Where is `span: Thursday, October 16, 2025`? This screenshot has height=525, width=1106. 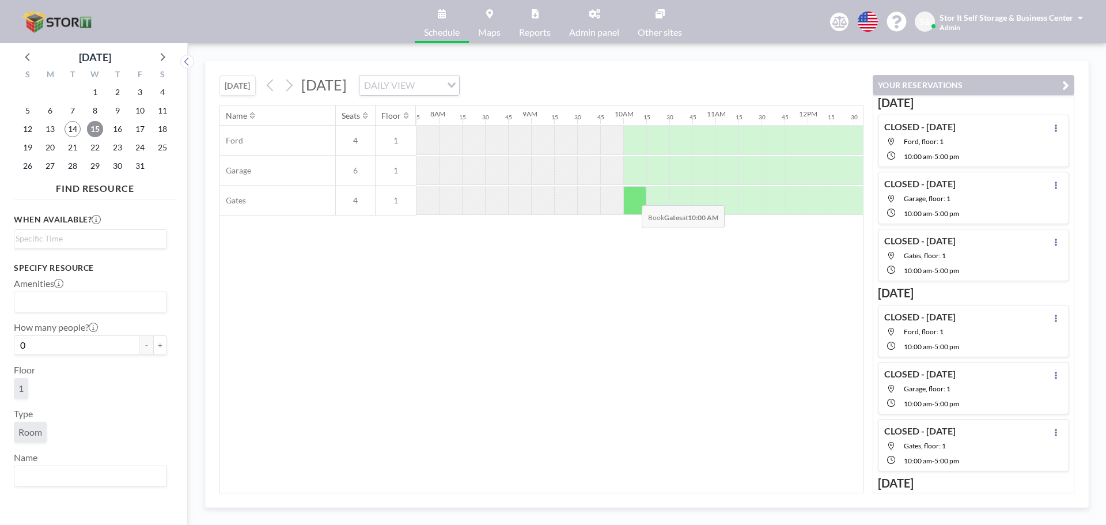 span: Thursday, October 16, 2025 is located at coordinates (118, 129).